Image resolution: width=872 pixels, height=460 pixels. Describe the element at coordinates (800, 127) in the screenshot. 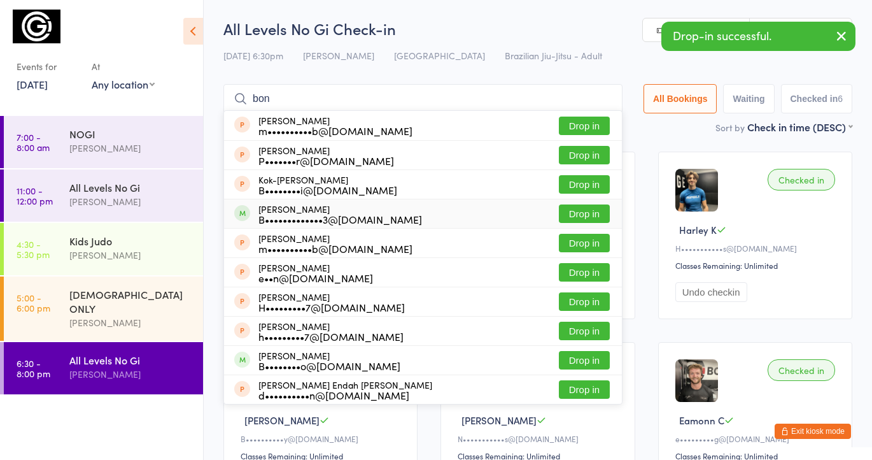

I see `div: Check in time (DESC)` at that location.